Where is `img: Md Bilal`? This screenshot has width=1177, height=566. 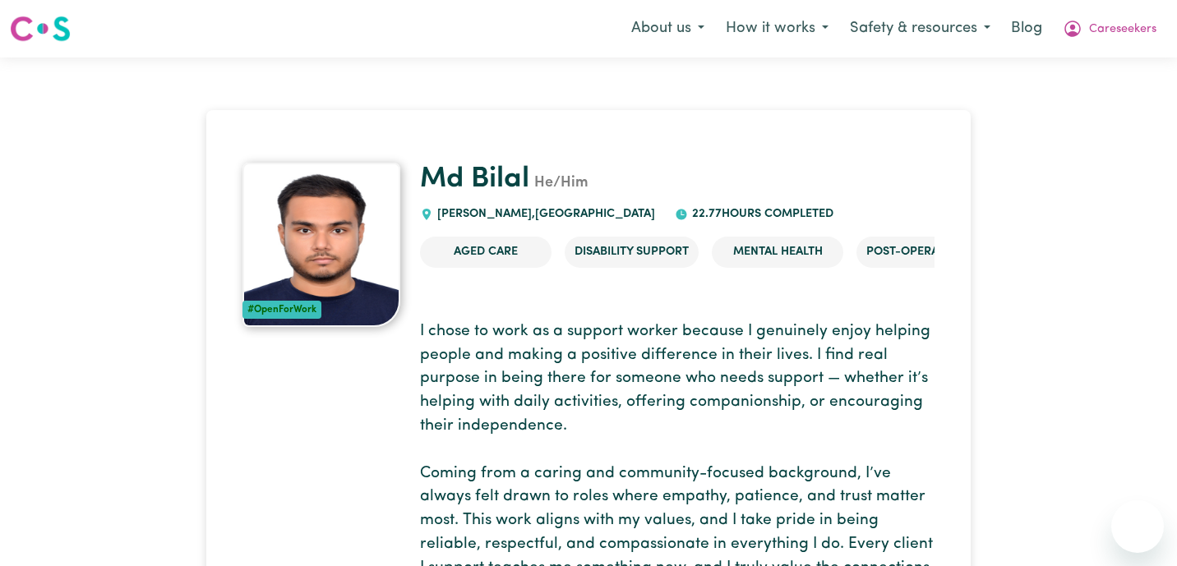
img: Md Bilal is located at coordinates (321, 245).